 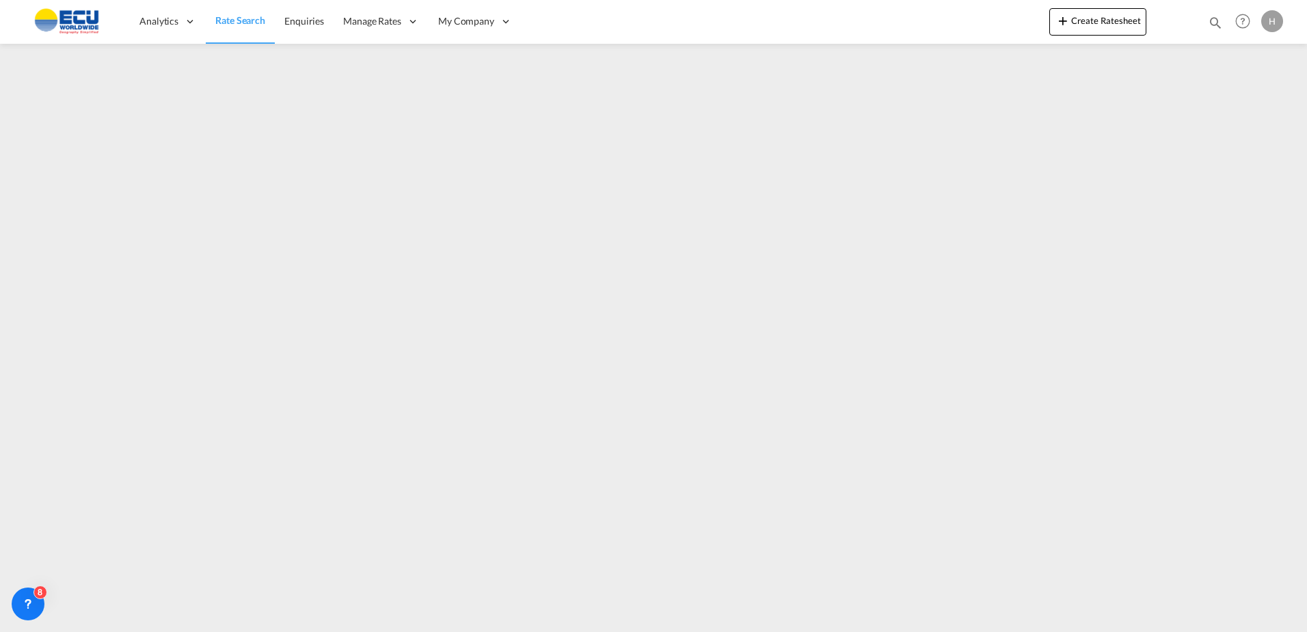 What do you see at coordinates (304, 21) in the screenshot?
I see `span: Enquiries` at bounding box center [304, 21].